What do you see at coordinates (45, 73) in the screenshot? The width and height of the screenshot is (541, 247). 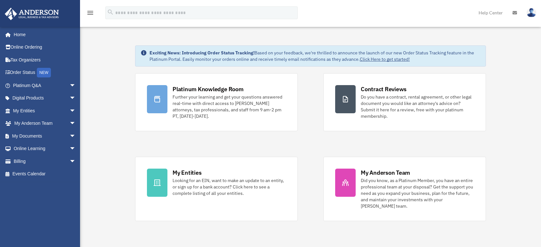 I see `a: Order StatusNEW` at bounding box center [45, 73].